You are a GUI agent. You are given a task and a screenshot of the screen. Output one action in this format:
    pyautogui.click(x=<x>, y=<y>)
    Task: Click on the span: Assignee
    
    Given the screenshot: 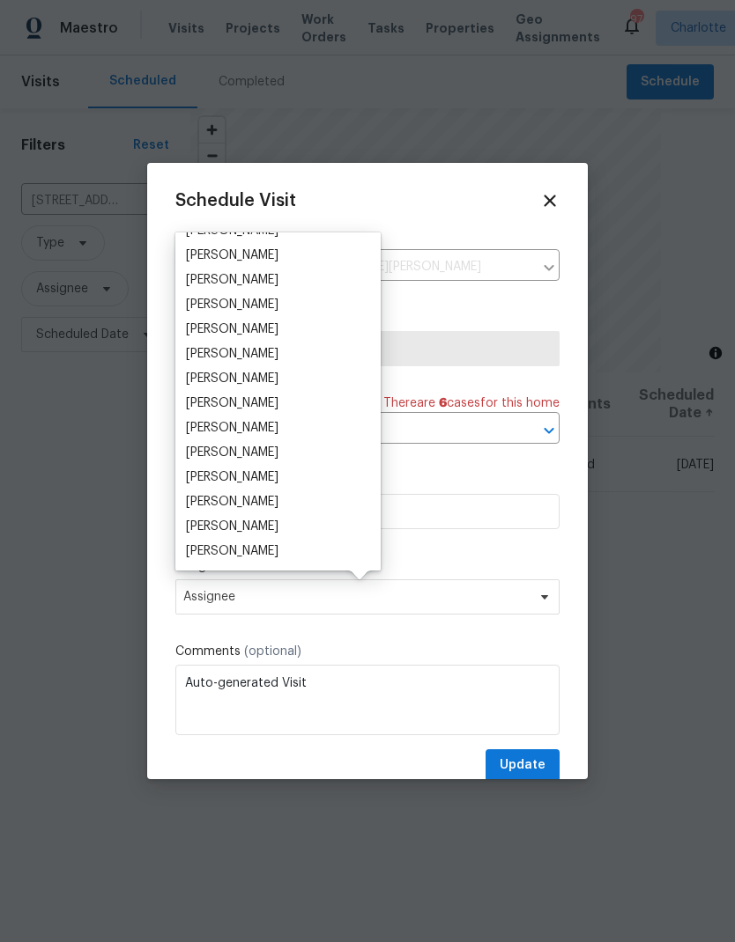 What is the action you would take?
    pyautogui.click(x=356, y=597)
    